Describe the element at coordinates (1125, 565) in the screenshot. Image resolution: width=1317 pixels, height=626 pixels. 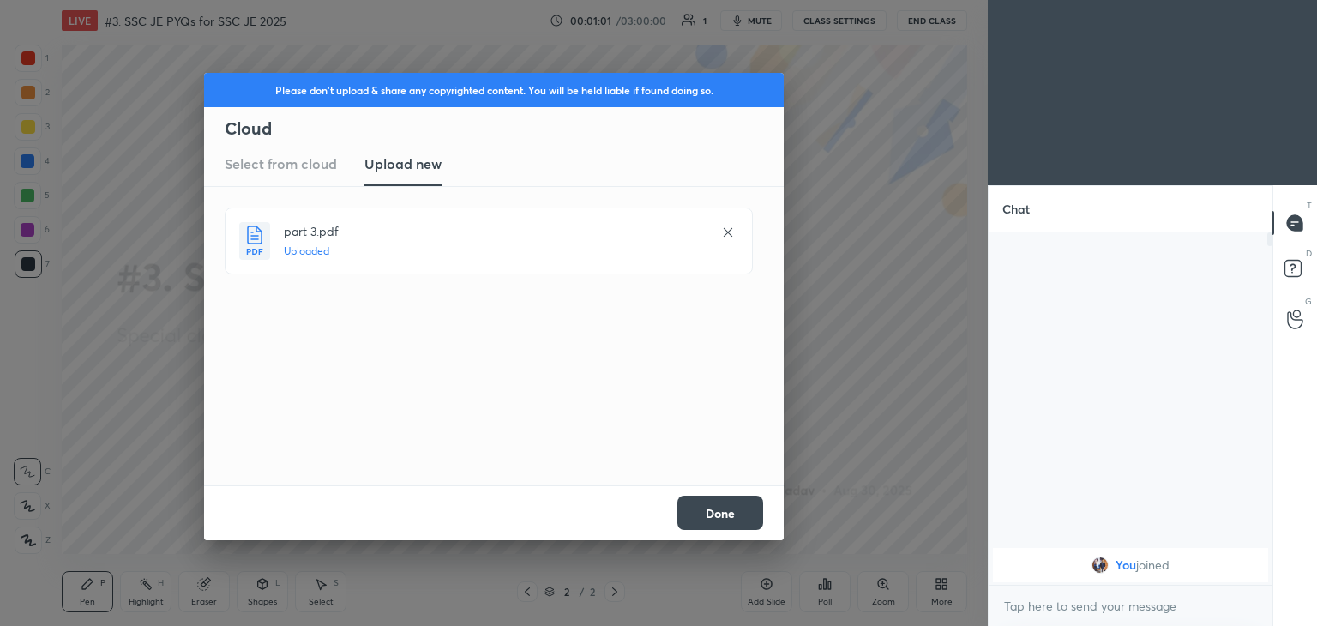
I see `span: You` at that location.